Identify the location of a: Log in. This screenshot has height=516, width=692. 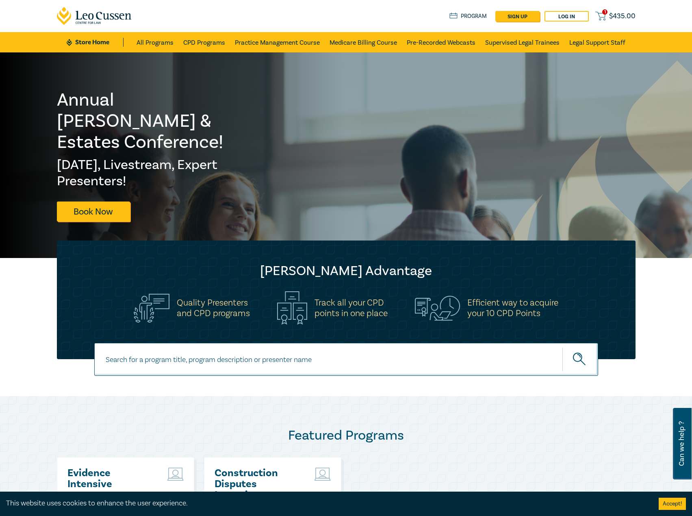
(566, 16).